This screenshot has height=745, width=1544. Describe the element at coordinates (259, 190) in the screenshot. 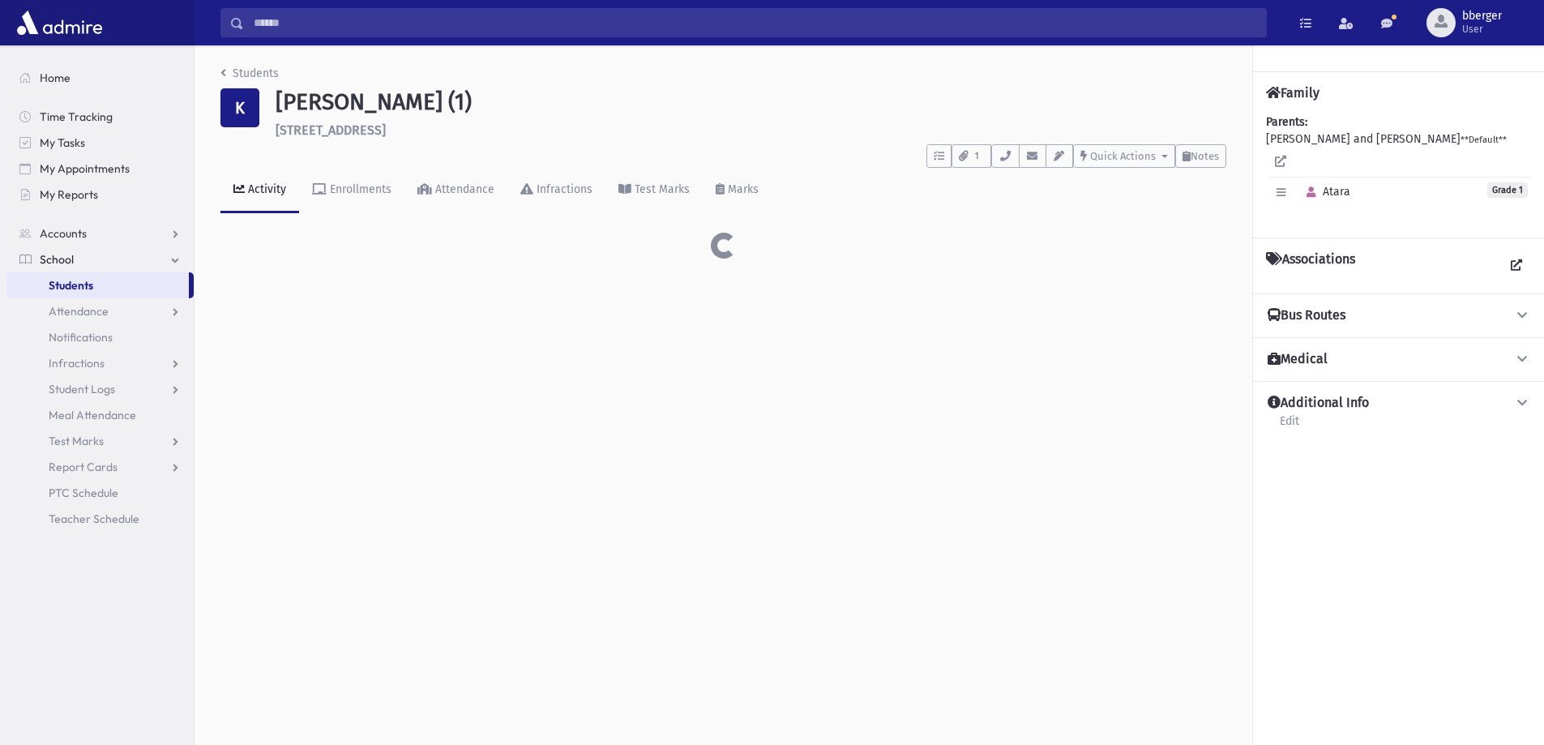

I see `a: Activity` at that location.